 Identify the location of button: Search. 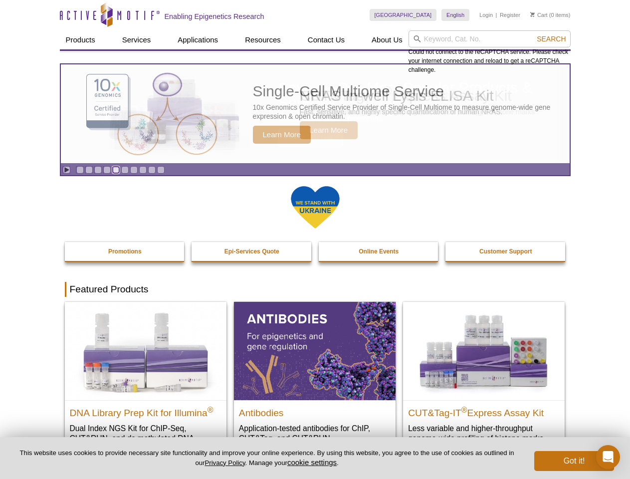
(551, 39).